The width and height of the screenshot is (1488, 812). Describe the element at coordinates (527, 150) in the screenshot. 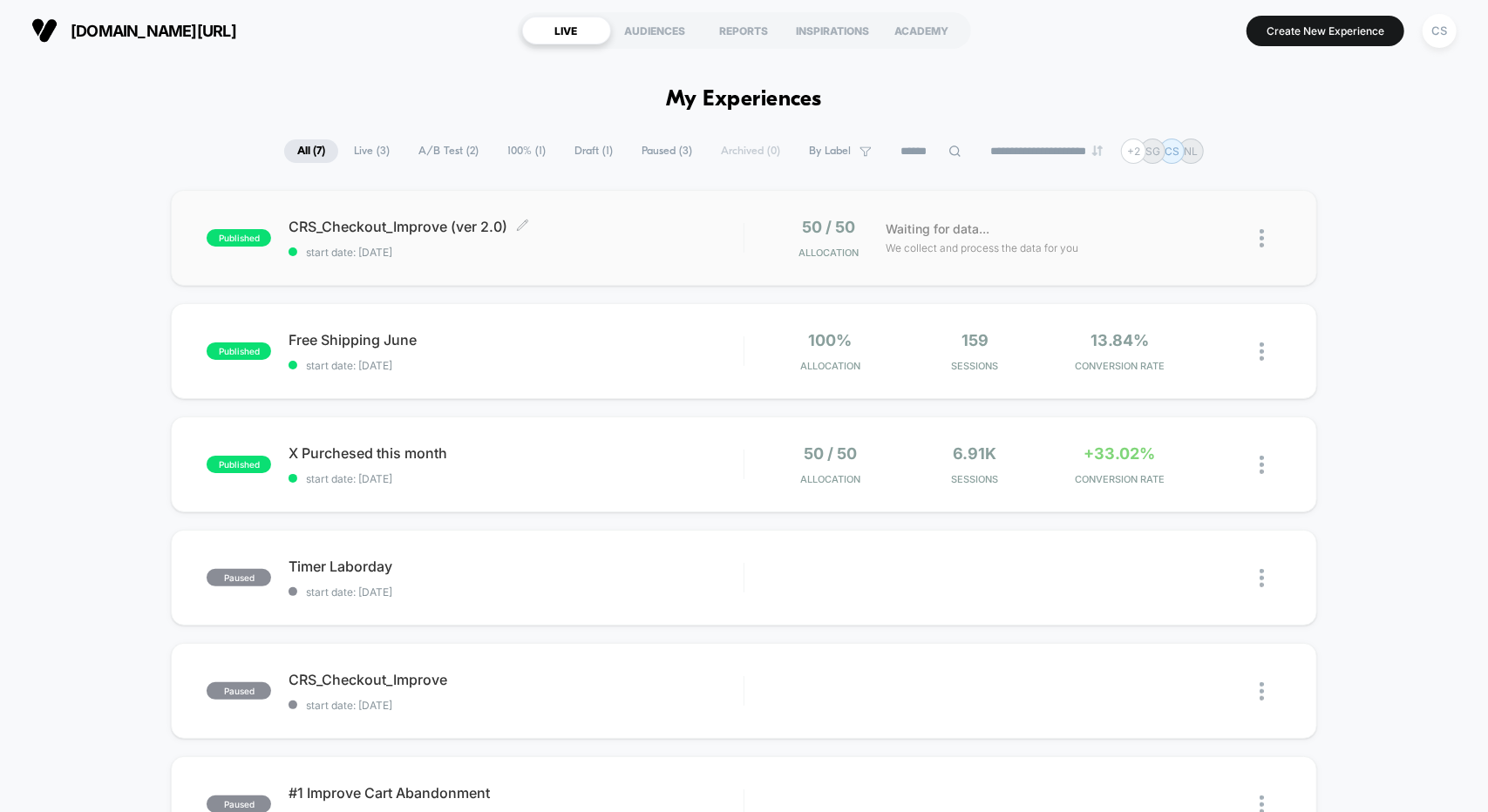

I see `span: 100% ( 1 )` at that location.